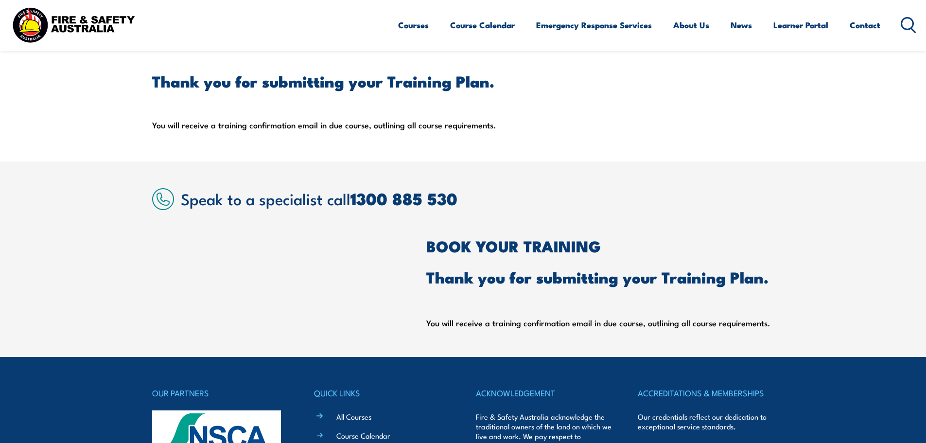  I want to click on a: Courses, so click(413, 25).